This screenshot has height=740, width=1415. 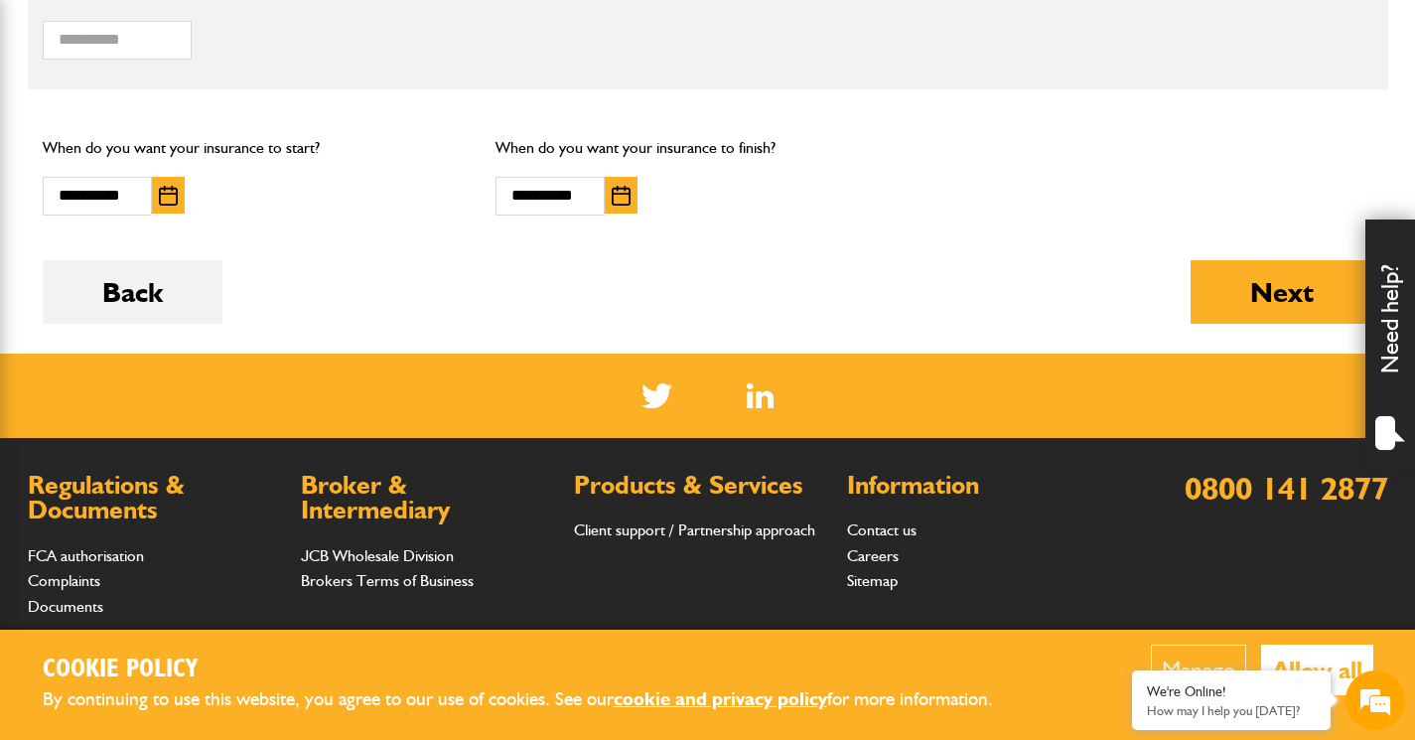 What do you see at coordinates (66, 606) in the screenshot?
I see `a: Documents` at bounding box center [66, 606].